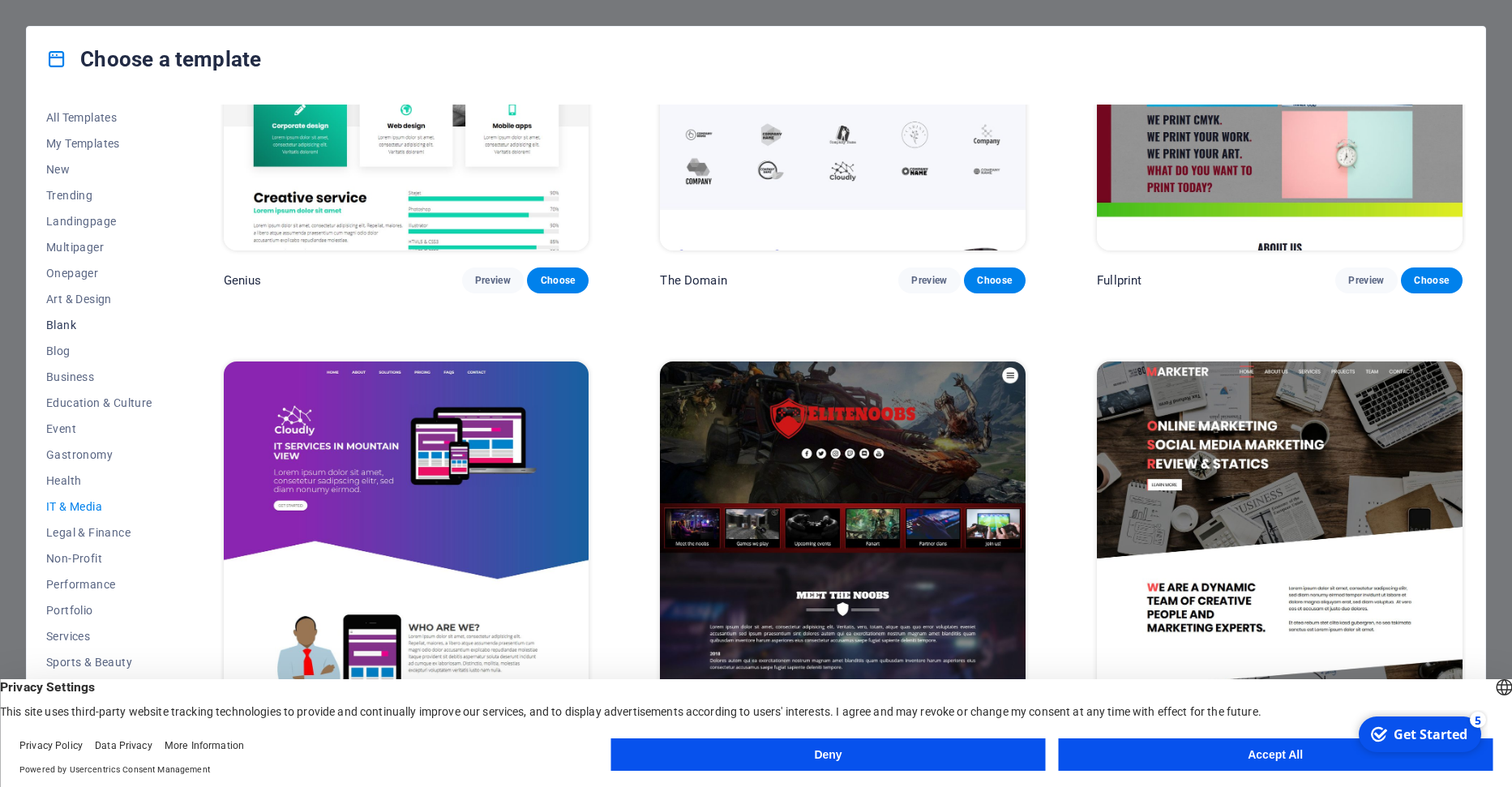 The width and height of the screenshot is (1512, 787). Describe the element at coordinates (99, 585) in the screenshot. I see `button: Performance` at that location.